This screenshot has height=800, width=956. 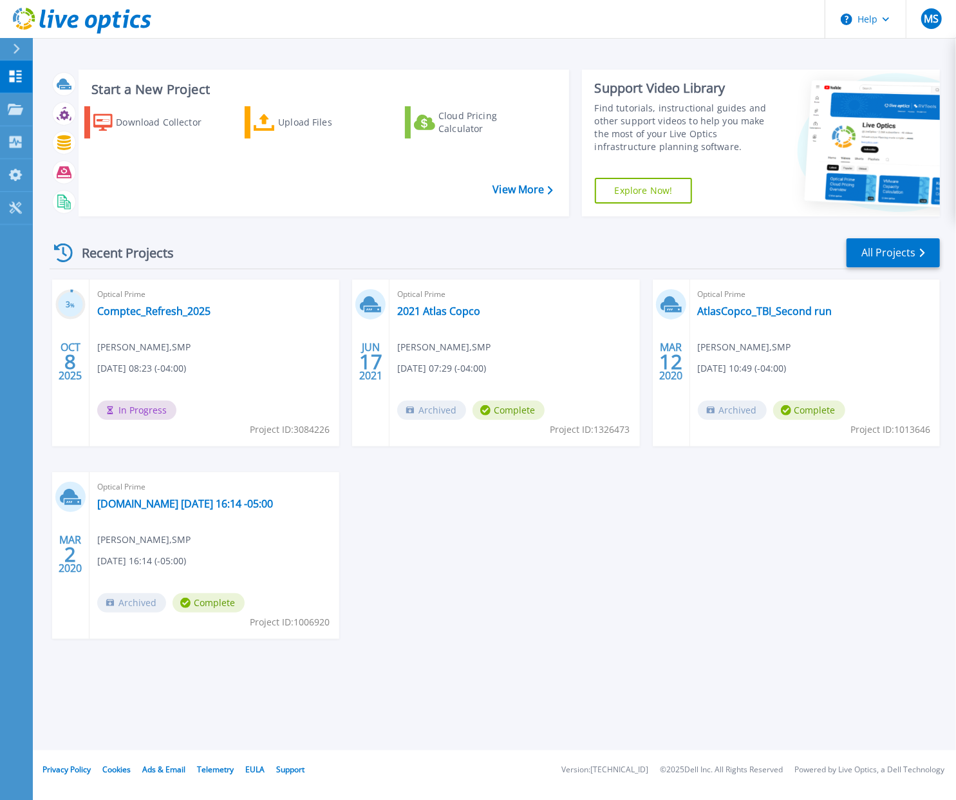 I want to click on span: Project ID: 3084226, so click(x=290, y=430).